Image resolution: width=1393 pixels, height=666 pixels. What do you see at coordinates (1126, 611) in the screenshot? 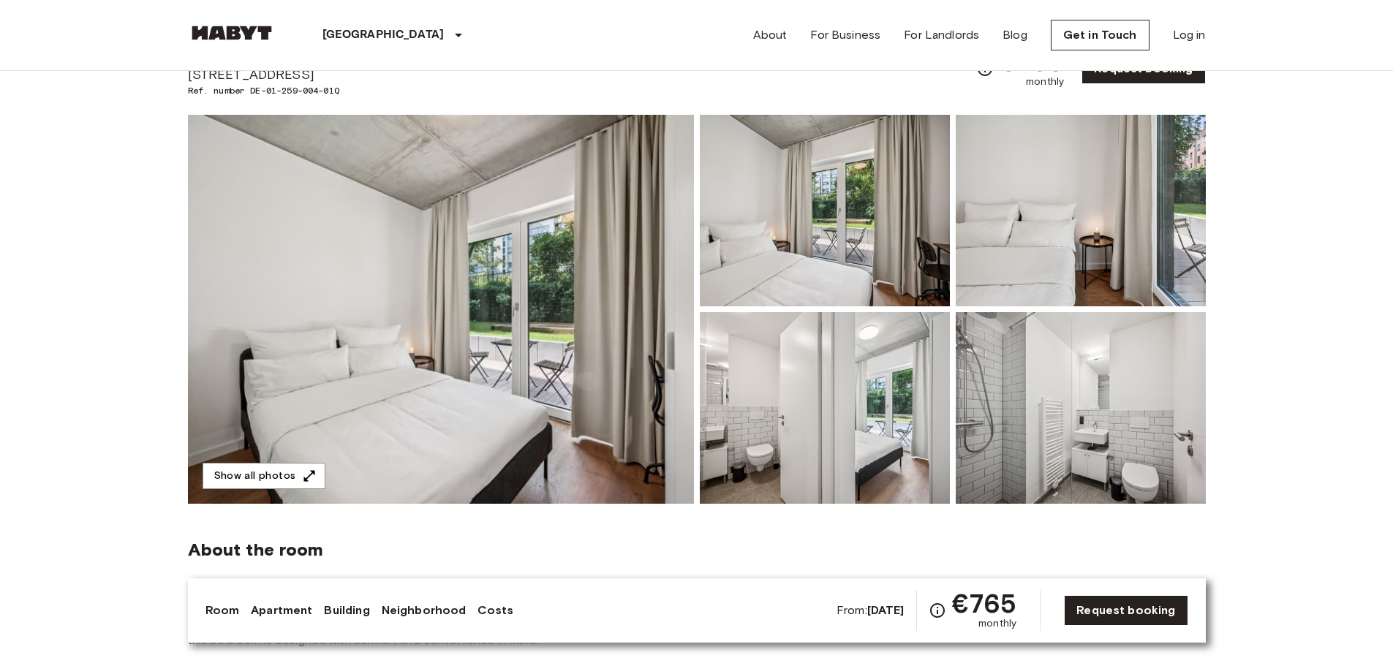
I see `a: Request booking` at bounding box center [1126, 611].